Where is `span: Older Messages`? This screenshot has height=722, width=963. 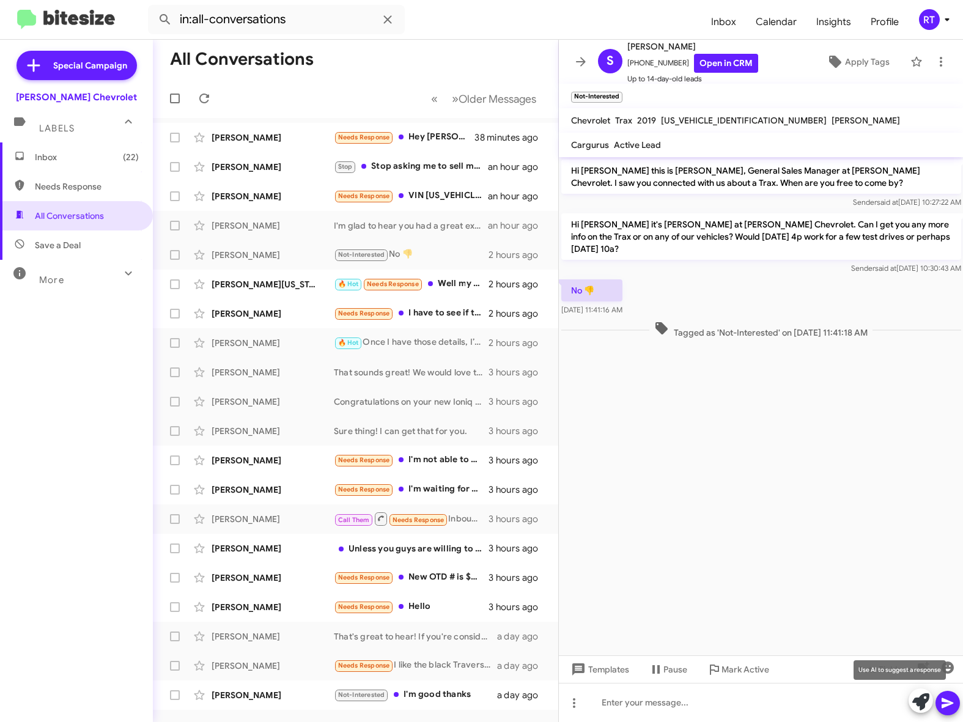 span: Older Messages is located at coordinates (497, 99).